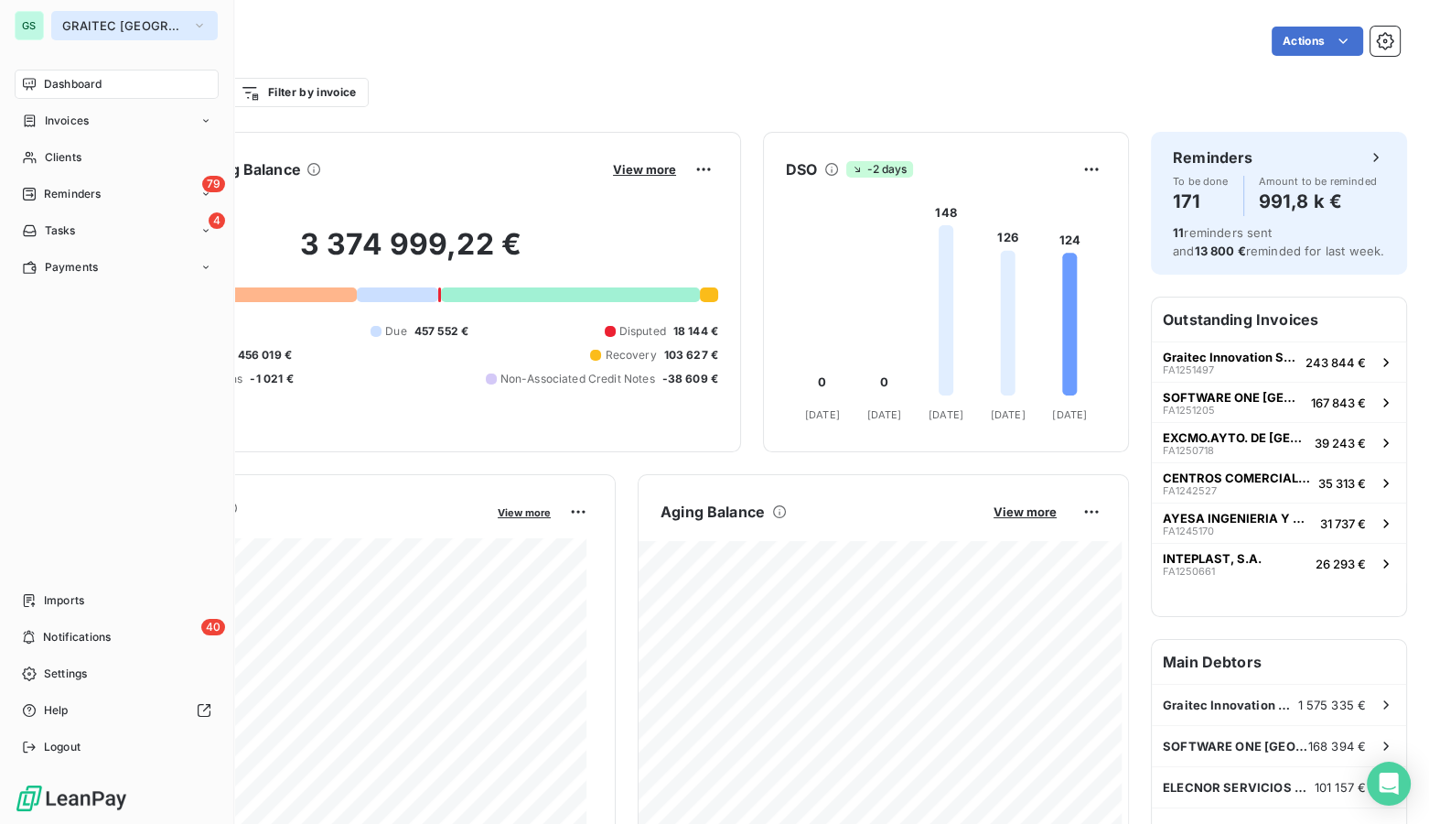 This screenshot has width=1429, height=824. I want to click on span: Help, so click(56, 710).